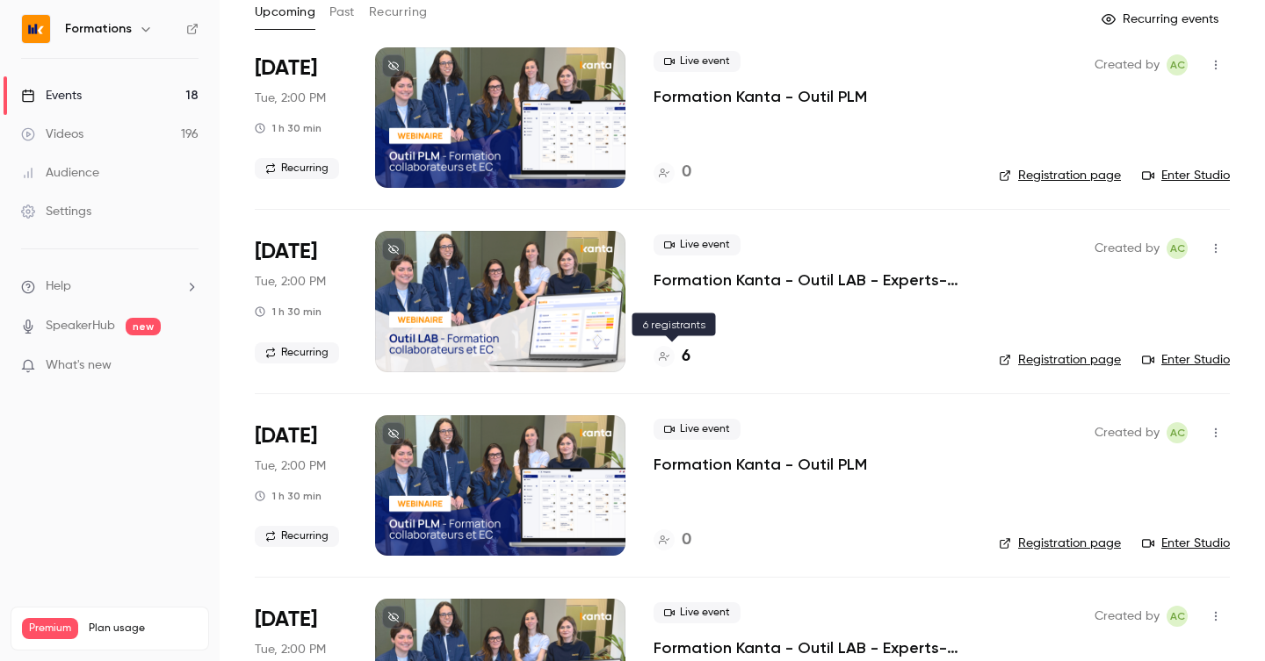  Describe the element at coordinates (110, 286) in the screenshot. I see `li: help-dropdown-opener` at that location.